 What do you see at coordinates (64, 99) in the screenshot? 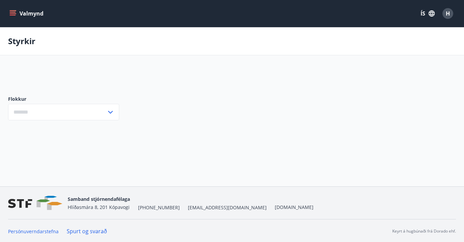
I see `label: Flokkur` at bounding box center [64, 99].